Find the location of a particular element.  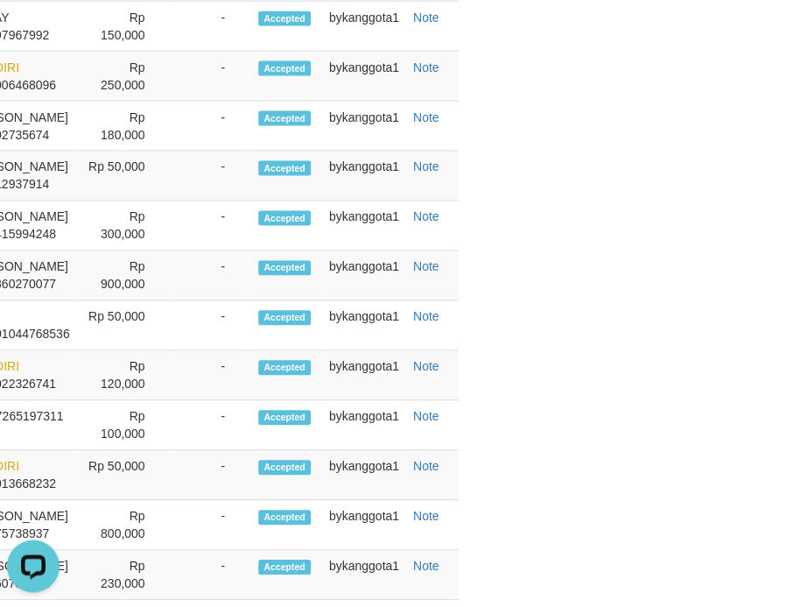

td: Rp 250,000 is located at coordinates (123, 76).